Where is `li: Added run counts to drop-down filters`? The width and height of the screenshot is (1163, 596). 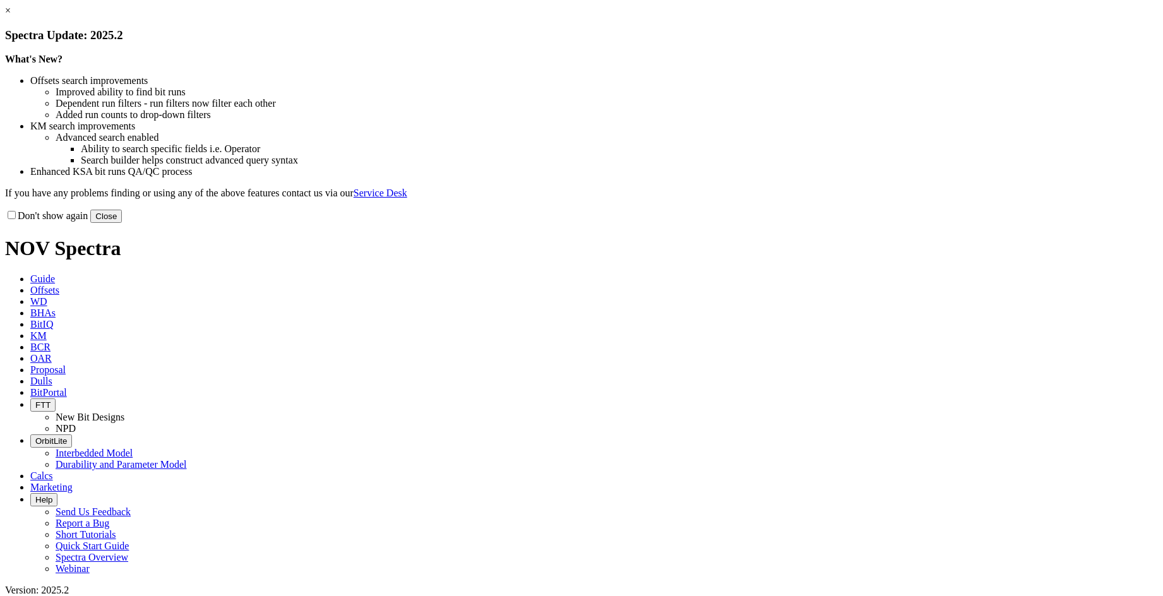 li: Added run counts to drop-down filters is located at coordinates (607, 115).